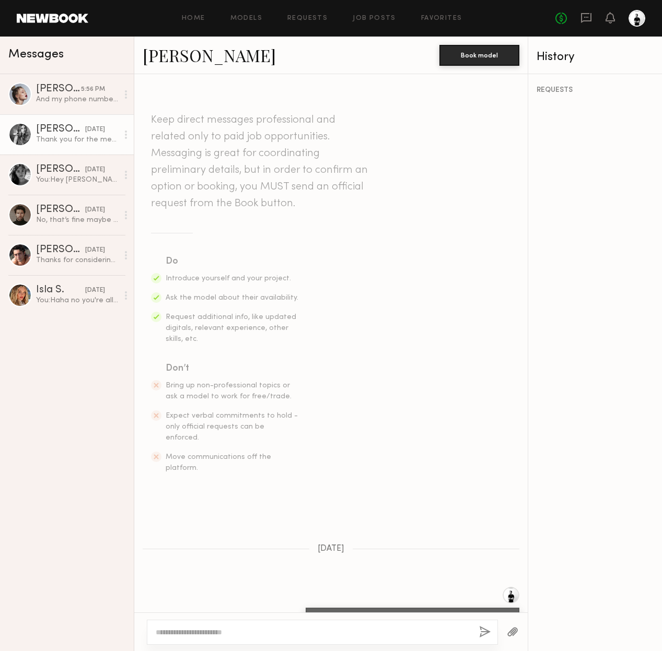 This screenshot has width=662, height=651. I want to click on a: Favorites, so click(441, 18).